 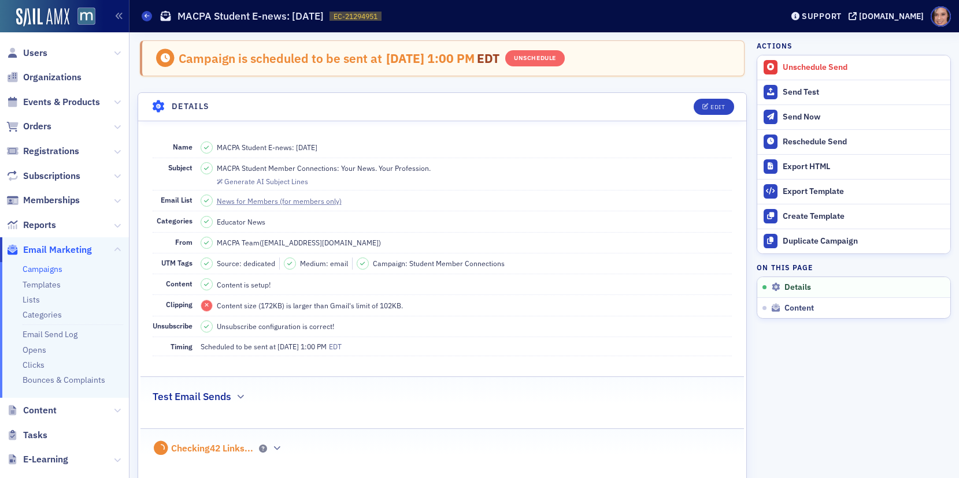 What do you see at coordinates (246, 264) in the screenshot?
I see `span: Source: dedicated` at bounding box center [246, 264].